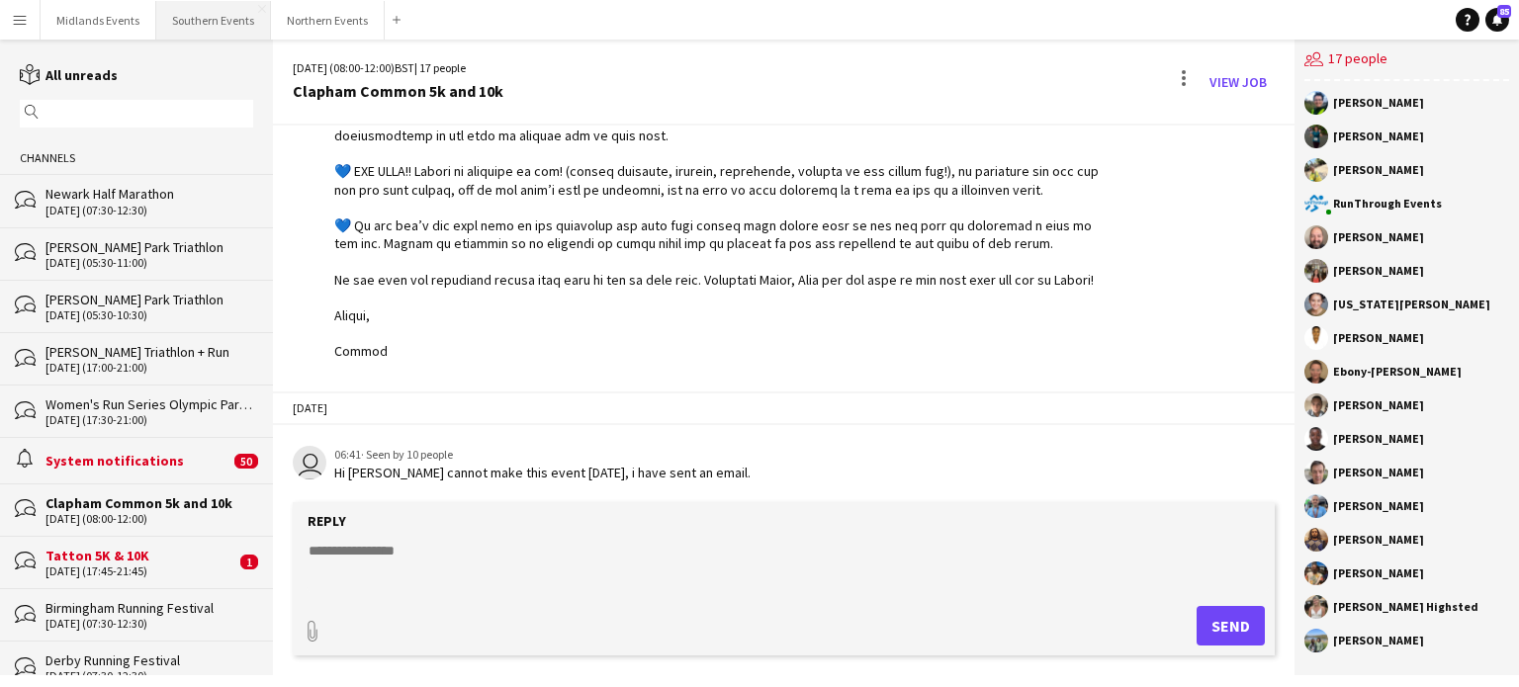 The height and width of the screenshot is (687, 1519). I want to click on span: 1, so click(249, 562).